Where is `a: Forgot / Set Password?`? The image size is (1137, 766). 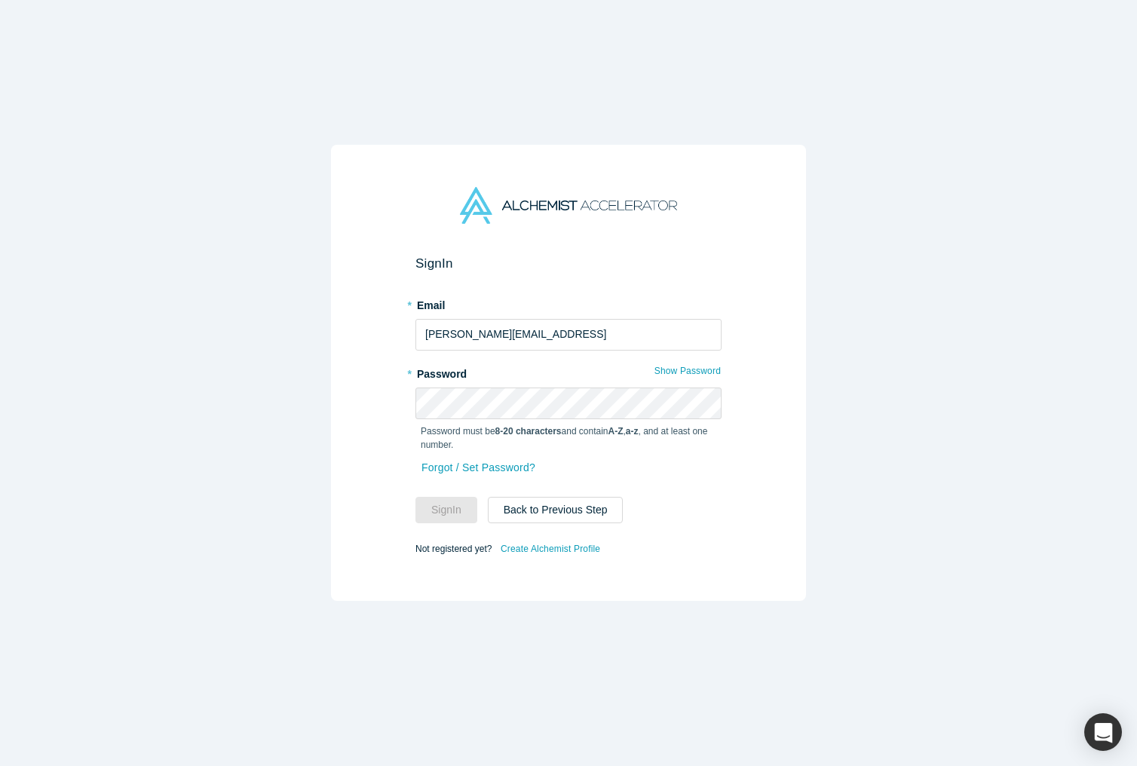
a: Forgot / Set Password? is located at coordinates (478, 467).